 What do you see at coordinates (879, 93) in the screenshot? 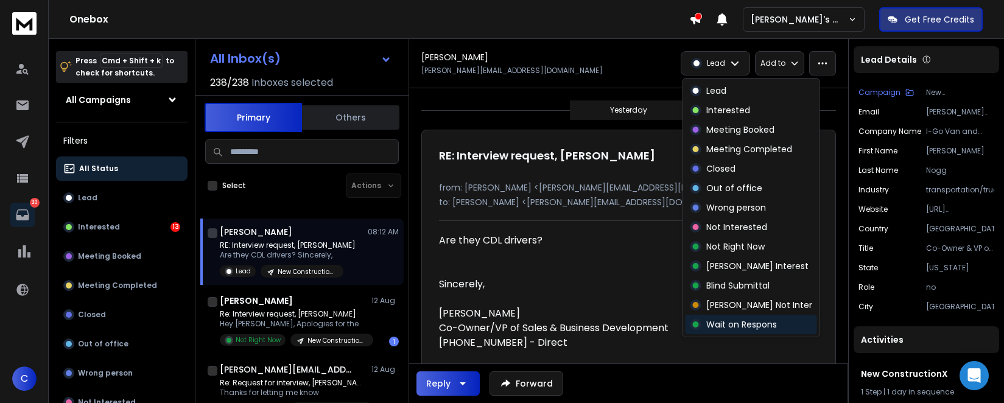
I see `p: Campaign` at bounding box center [879, 93].